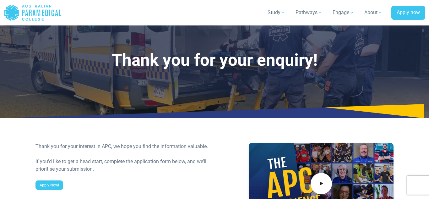 This screenshot has width=429, height=199. What do you see at coordinates (123, 146) in the screenshot?
I see `div: Thank you for your interest in APC, we hope you find the information valuable.` at bounding box center [123, 146].